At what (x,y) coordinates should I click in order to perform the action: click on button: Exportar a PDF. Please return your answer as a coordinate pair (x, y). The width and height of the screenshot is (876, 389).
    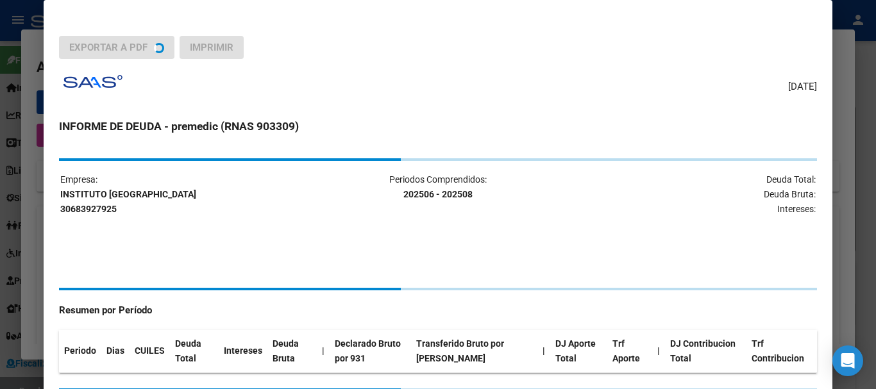
    Looking at the image, I should click on (117, 47).